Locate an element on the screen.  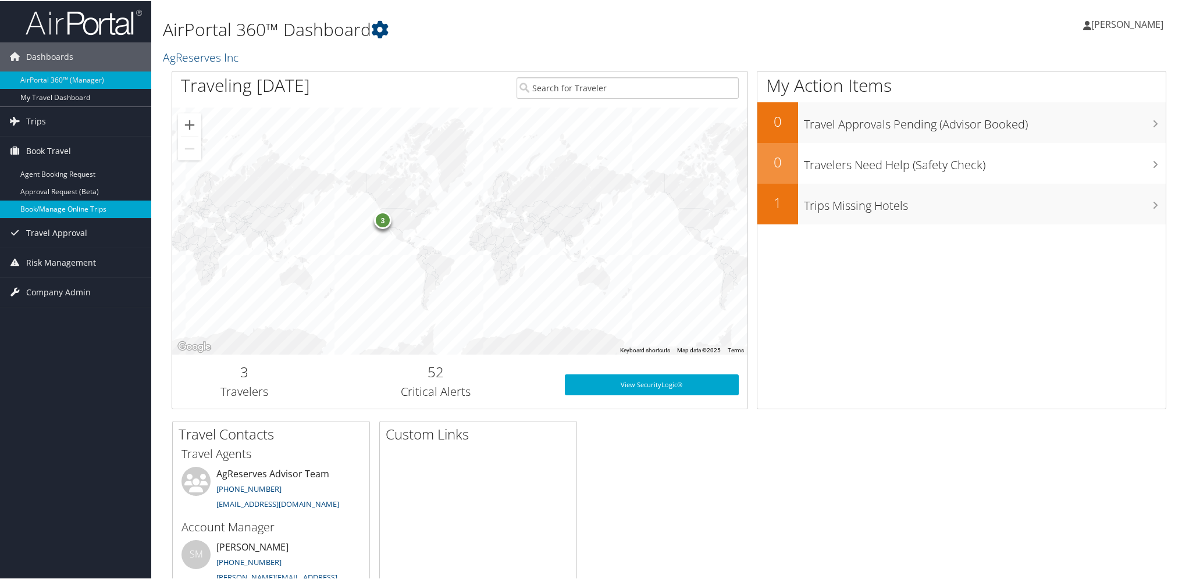
span: Trips is located at coordinates (36, 120).